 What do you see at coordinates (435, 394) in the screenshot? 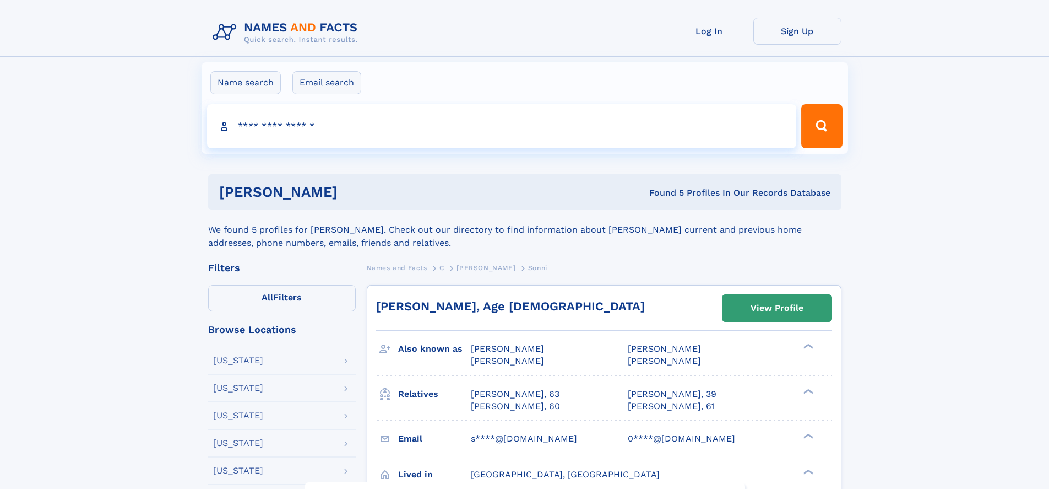
I see `h3: Relatives` at bounding box center [435, 394].